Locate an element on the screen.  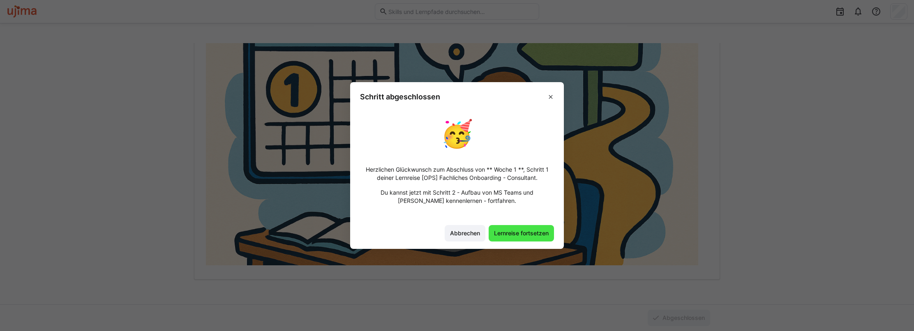
span: Abbrechen is located at coordinates (465, 233).